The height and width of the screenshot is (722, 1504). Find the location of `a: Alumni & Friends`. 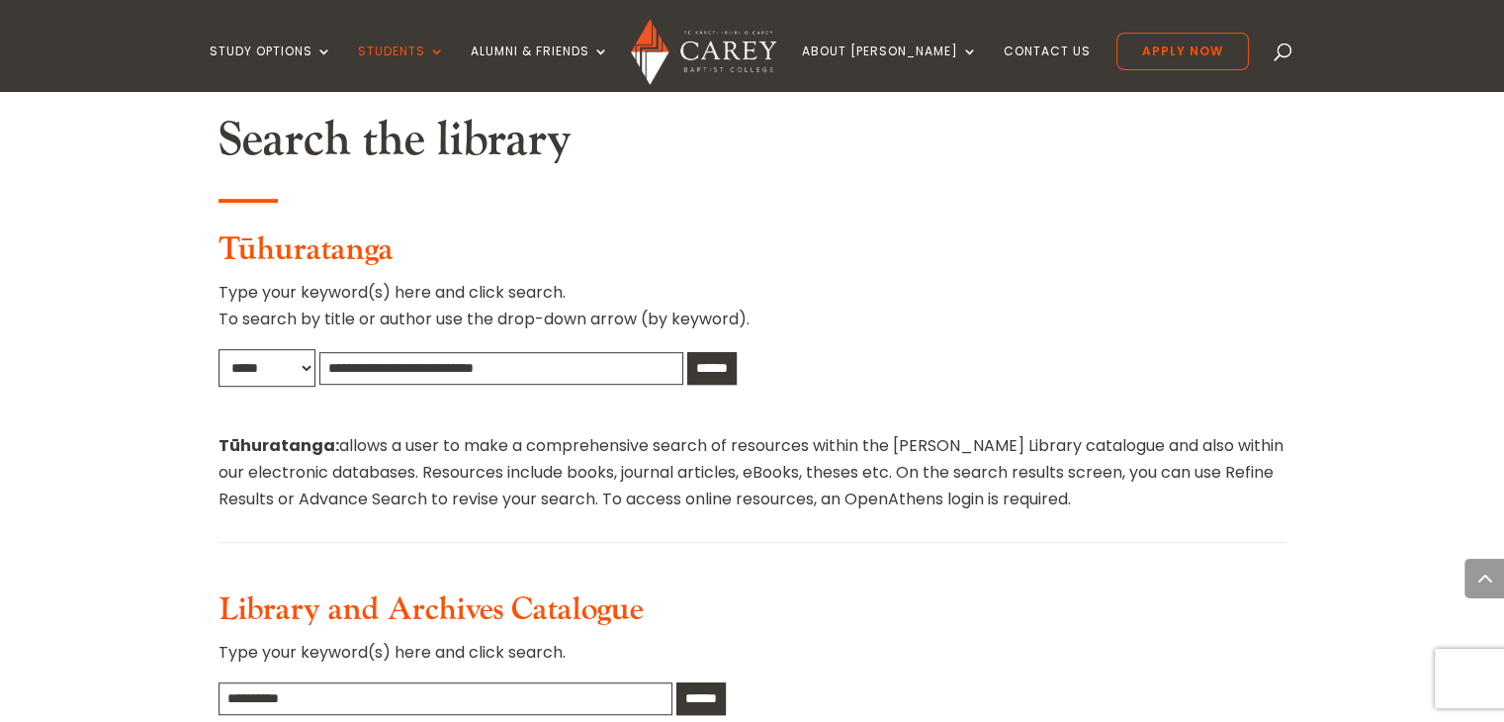

a: Alumni & Friends is located at coordinates (540, 67).